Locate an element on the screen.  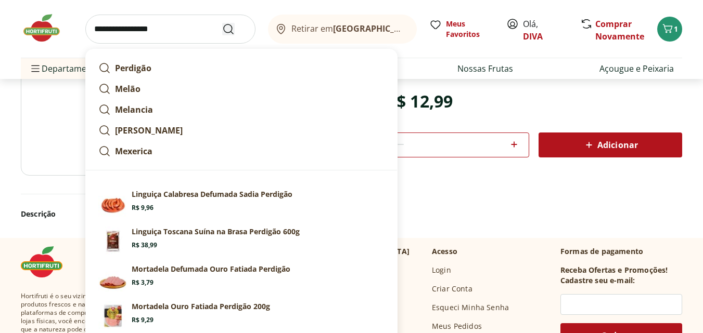
a: Nossas Frutas is located at coordinates (485, 69).